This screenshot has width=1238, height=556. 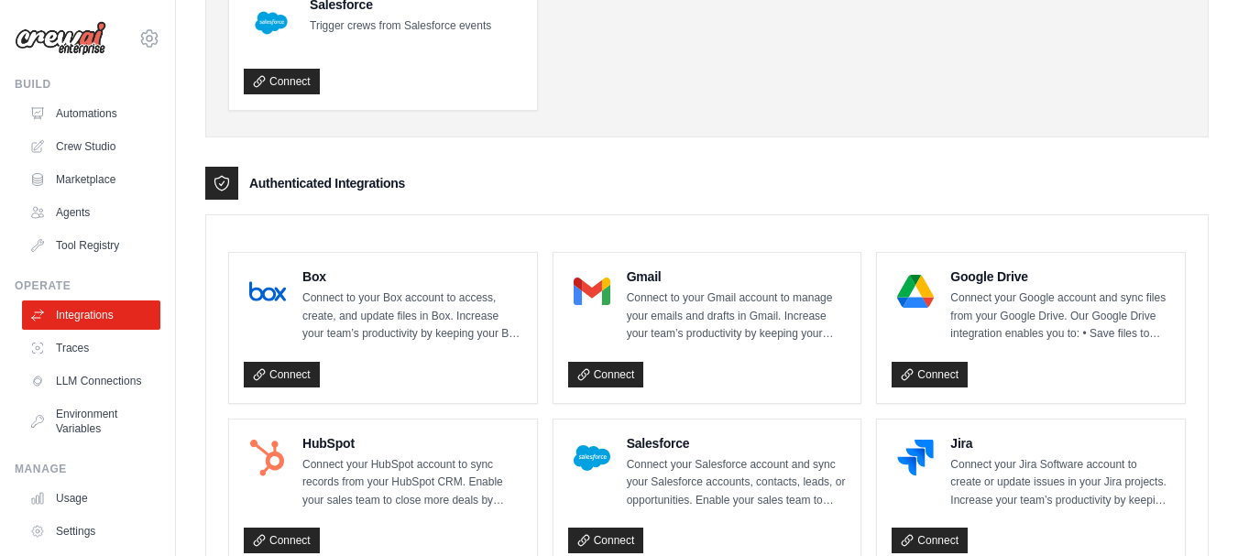 I want to click on a: Crew Studio, so click(x=91, y=147).